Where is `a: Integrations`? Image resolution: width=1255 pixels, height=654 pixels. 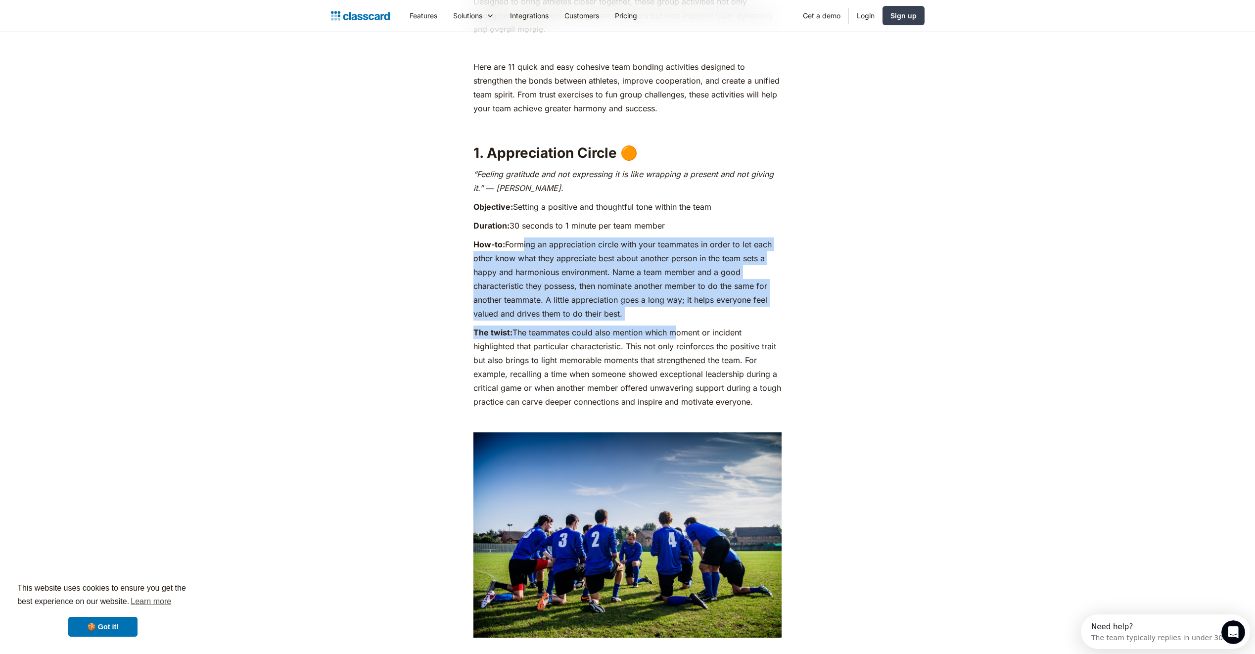 a: Integrations is located at coordinates (529, 15).